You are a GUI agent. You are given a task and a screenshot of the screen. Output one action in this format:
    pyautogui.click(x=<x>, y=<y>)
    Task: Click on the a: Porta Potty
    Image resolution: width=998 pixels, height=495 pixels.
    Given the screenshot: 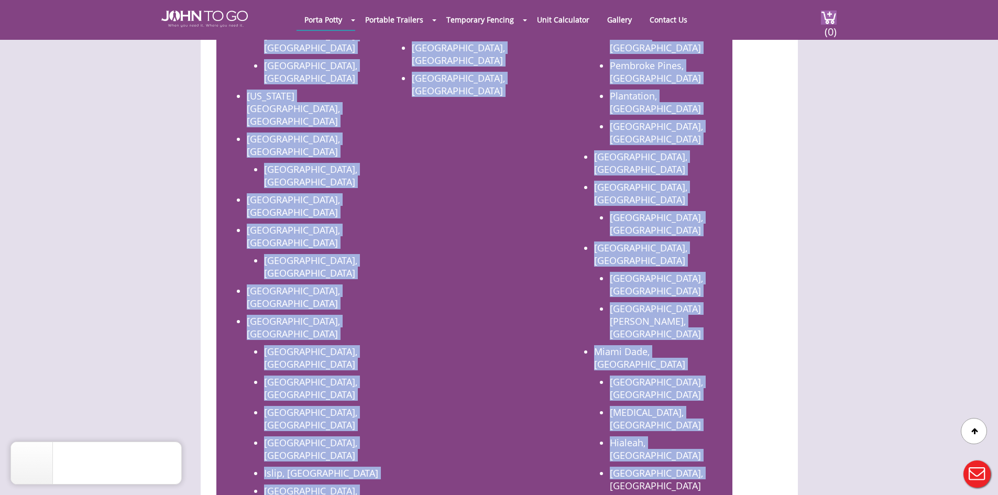 What is the action you would take?
    pyautogui.click(x=323, y=19)
    